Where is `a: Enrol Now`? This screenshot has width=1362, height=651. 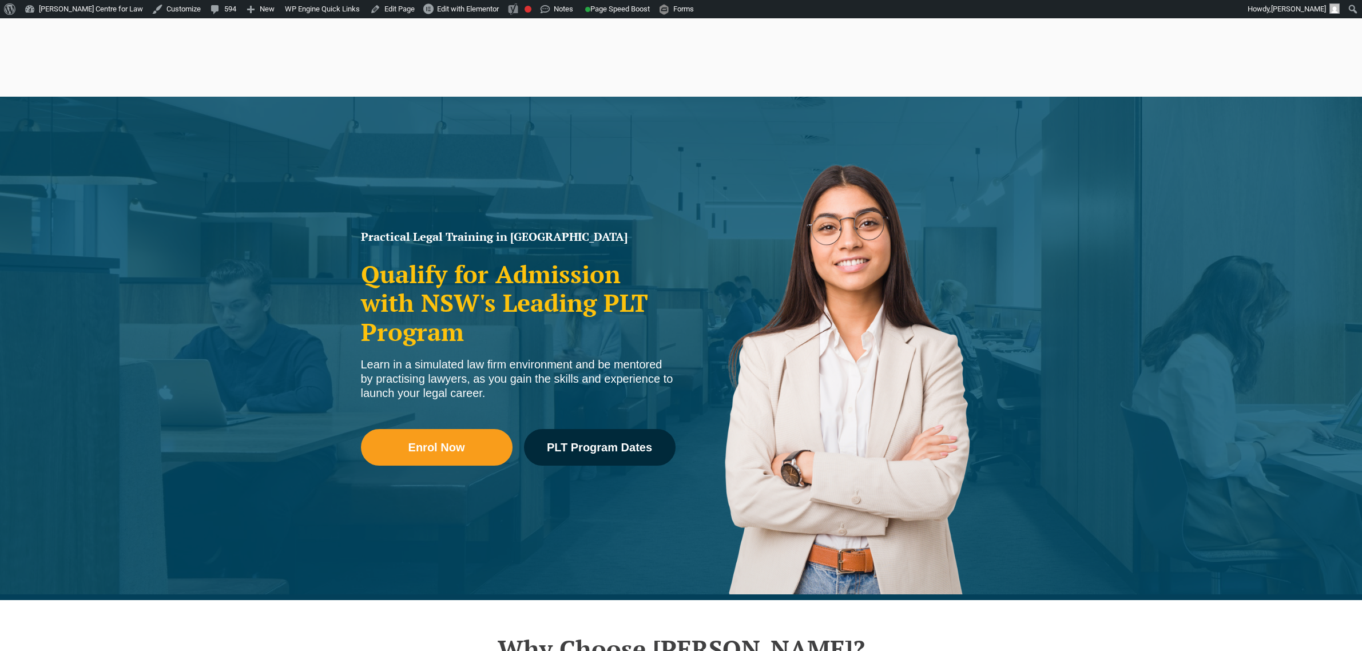
a: Enrol Now is located at coordinates (437, 447).